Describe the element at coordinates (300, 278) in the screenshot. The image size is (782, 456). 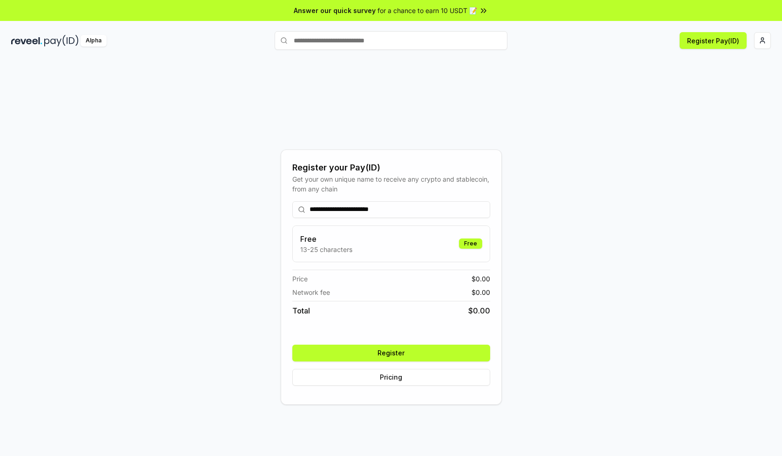
I see `span: Price` at that location.